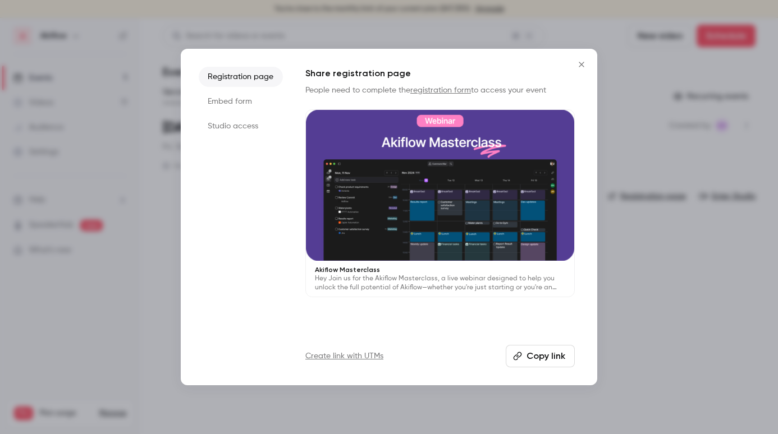  I want to click on li: Embed form, so click(241, 102).